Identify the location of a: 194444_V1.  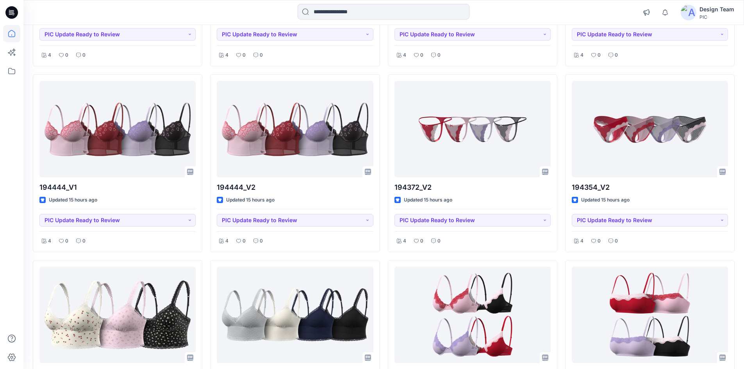
(118, 129).